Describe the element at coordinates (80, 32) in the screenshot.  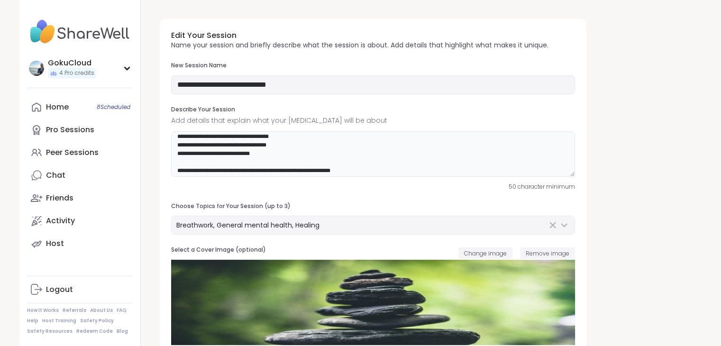
I see `img: ShareWell Nav Logo` at that location.